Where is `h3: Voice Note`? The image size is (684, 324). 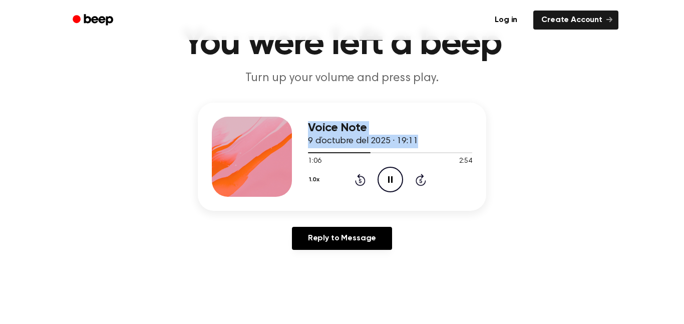
h3: Voice Note is located at coordinates (390, 128).